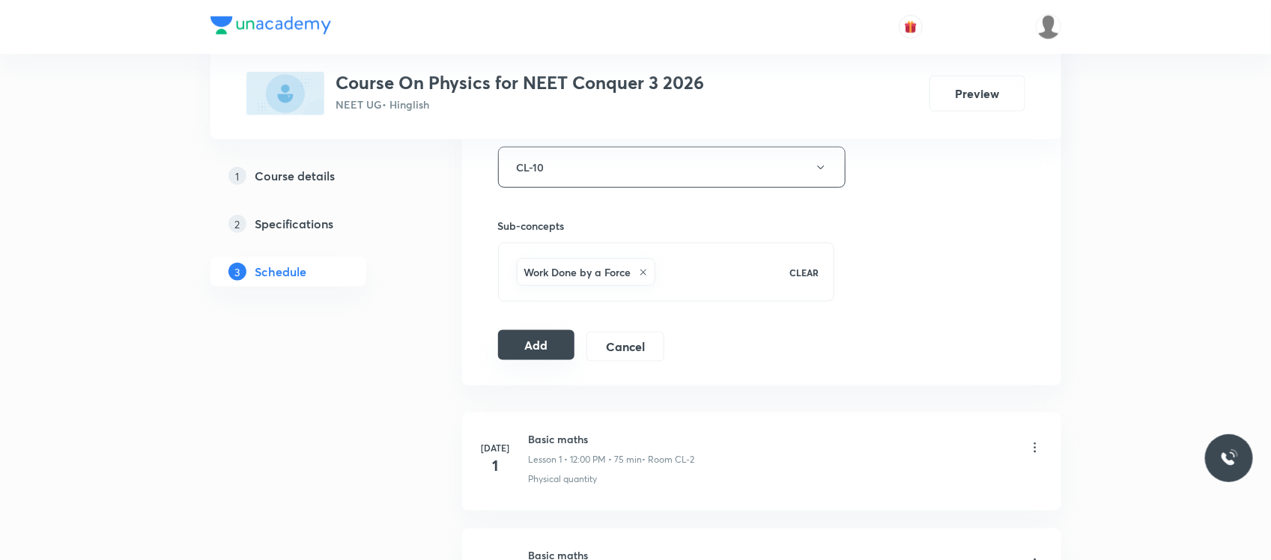 This screenshot has width=1271, height=560. Describe the element at coordinates (496, 466) in the screenshot. I see `h4: 1` at that location.